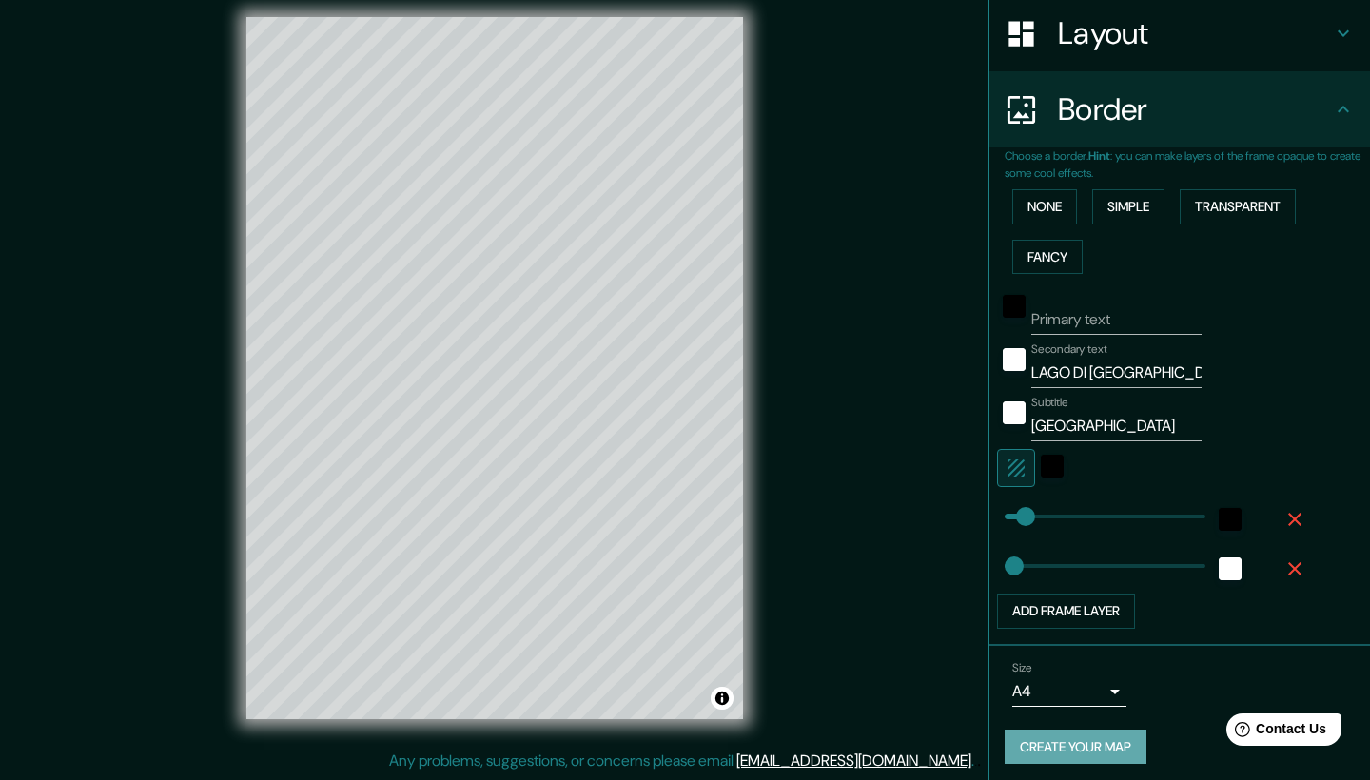 The image size is (1370, 780). Describe the element at coordinates (1195, 109) in the screenshot. I see `h4: Border` at that location.